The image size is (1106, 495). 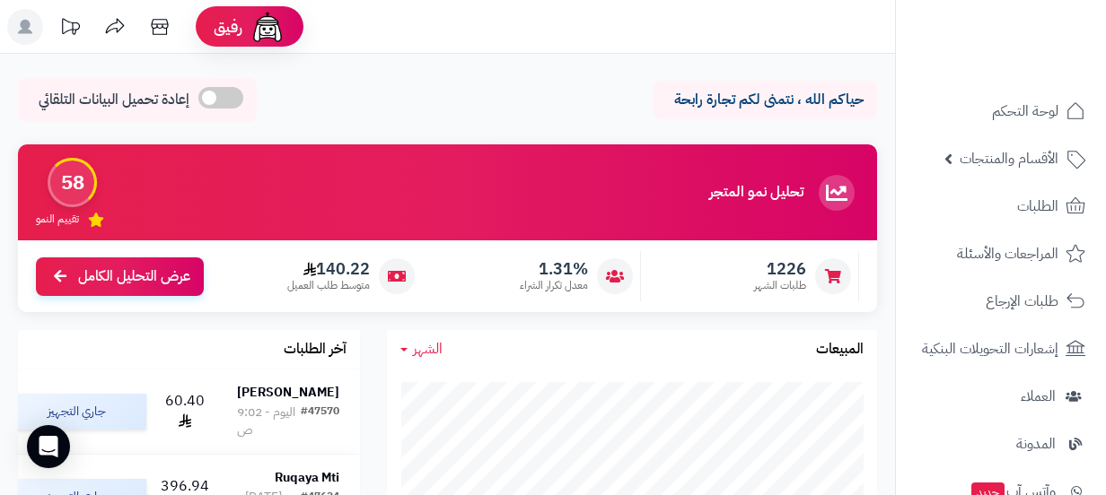 I want to click on a: إشعارات التحويلات البنكية, so click(x=1001, y=349).